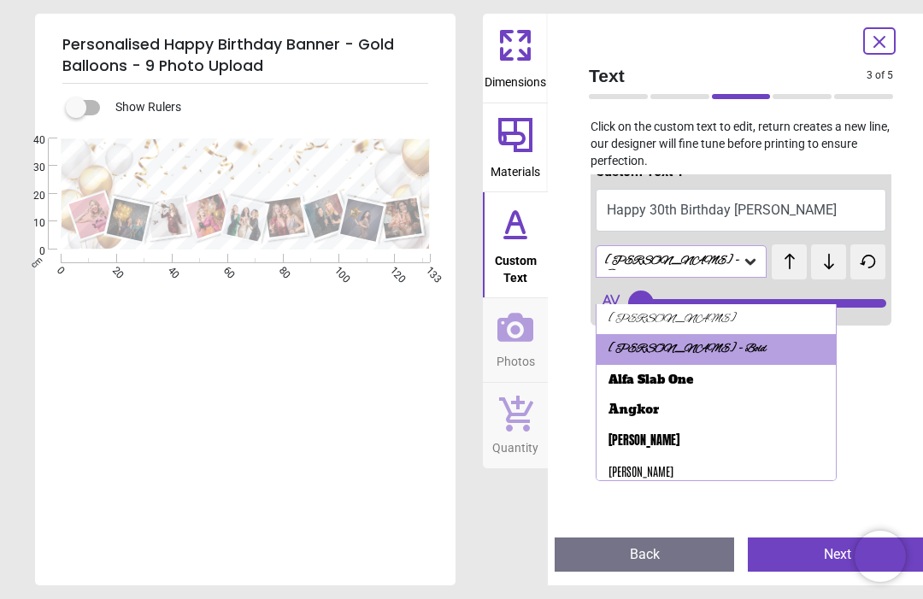 The height and width of the screenshot is (599, 923). Describe the element at coordinates (633, 410) in the screenshot. I see `div: Angkor` at that location.